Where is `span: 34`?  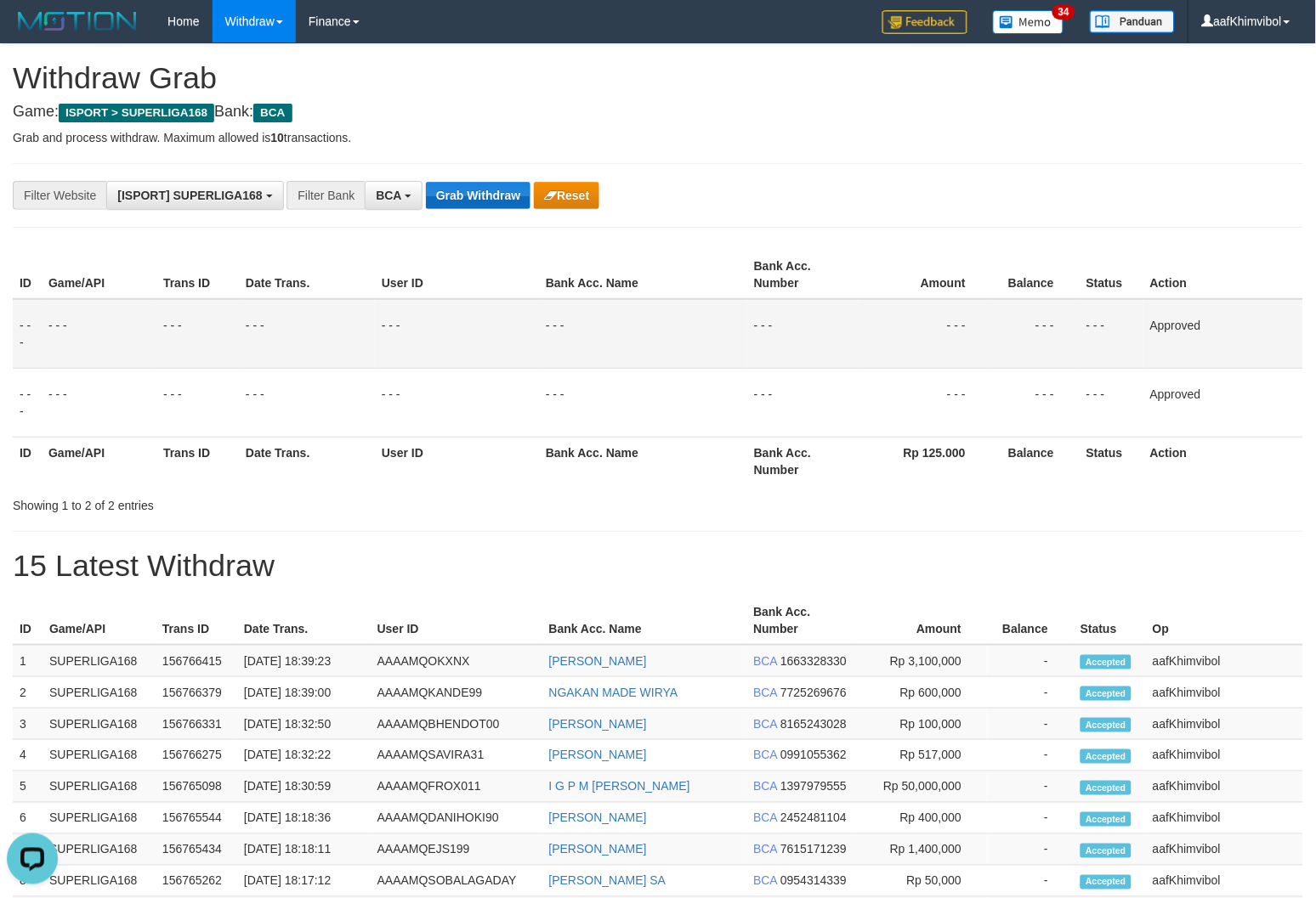 span: 34 is located at coordinates (1063, 12).